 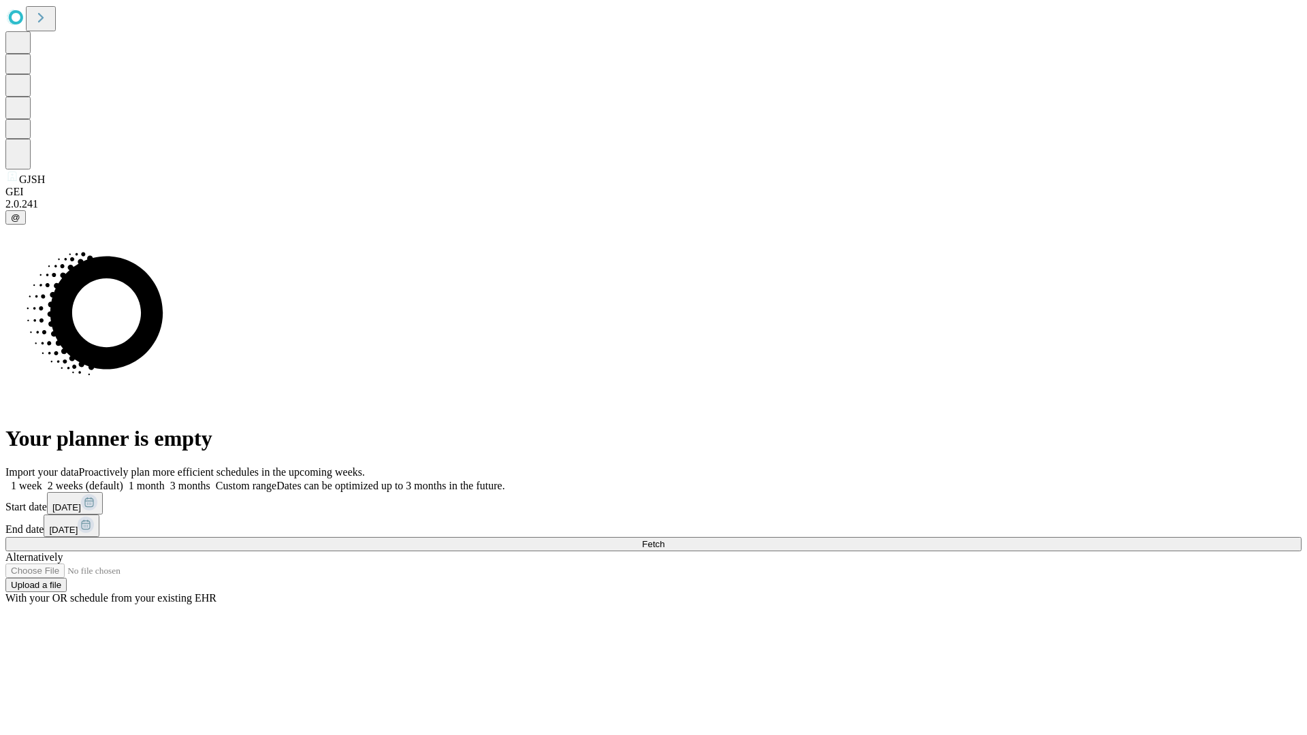 What do you see at coordinates (32, 179) in the screenshot?
I see `span: GJSH` at bounding box center [32, 179].